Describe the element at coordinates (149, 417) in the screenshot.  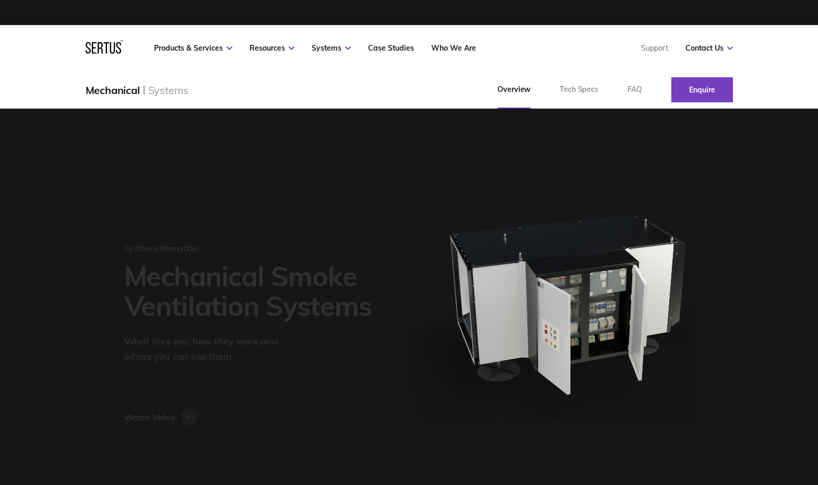
I see `div: Watch Video` at that location.